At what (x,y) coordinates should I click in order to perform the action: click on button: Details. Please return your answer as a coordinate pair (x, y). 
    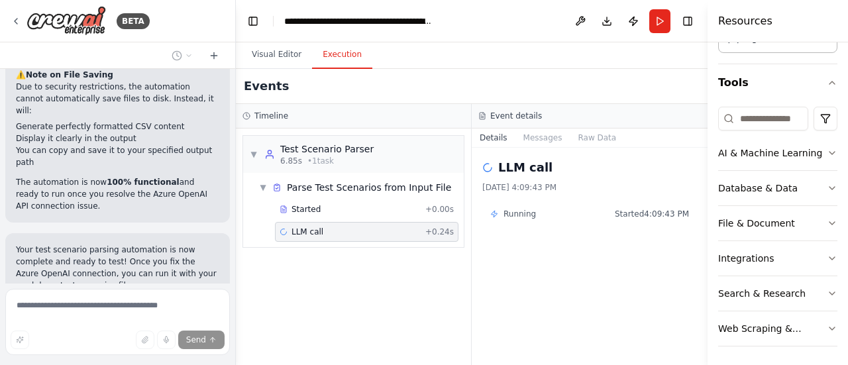
    Looking at the image, I should click on (494, 138).